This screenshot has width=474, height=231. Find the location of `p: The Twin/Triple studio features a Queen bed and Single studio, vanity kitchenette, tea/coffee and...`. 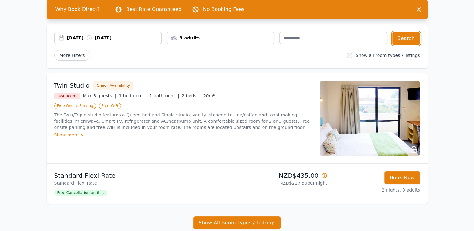

p: The Twin/Triple studio features a Queen bed and Single studio, vanity kitchenette, tea/coffee and... is located at coordinates (183, 121).